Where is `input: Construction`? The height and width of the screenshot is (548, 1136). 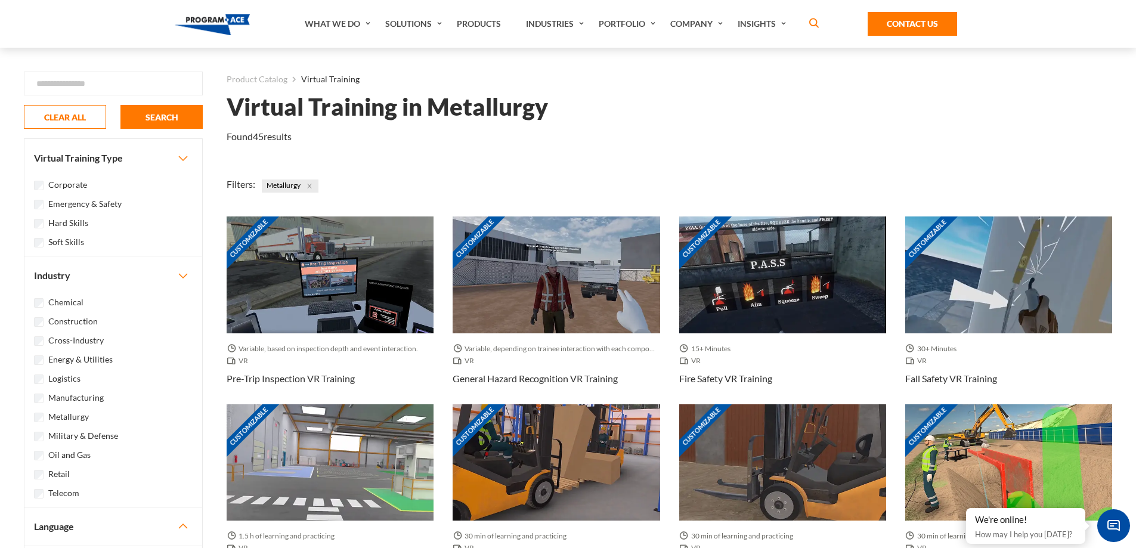
input: Construction is located at coordinates (39, 322).